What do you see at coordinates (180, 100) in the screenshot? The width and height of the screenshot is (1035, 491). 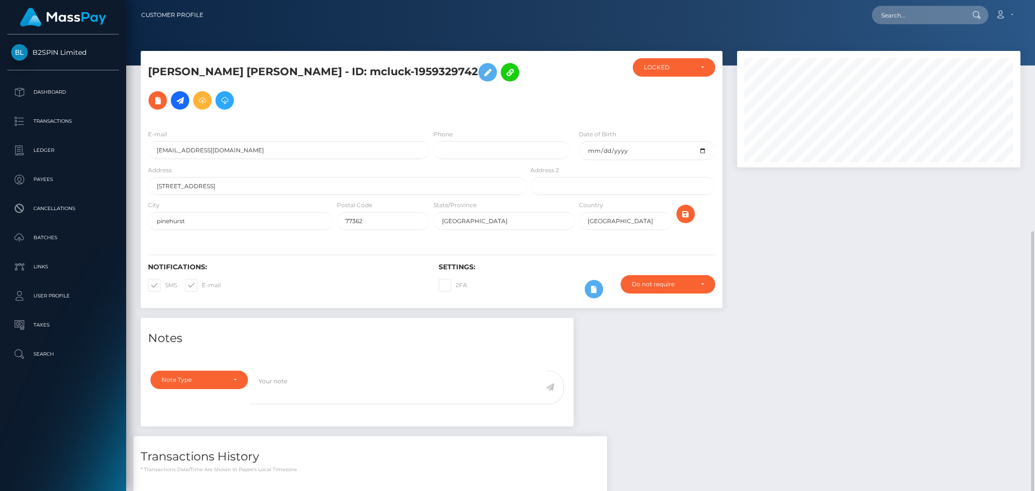 I see `a: Initiate Payout` at bounding box center [180, 100].